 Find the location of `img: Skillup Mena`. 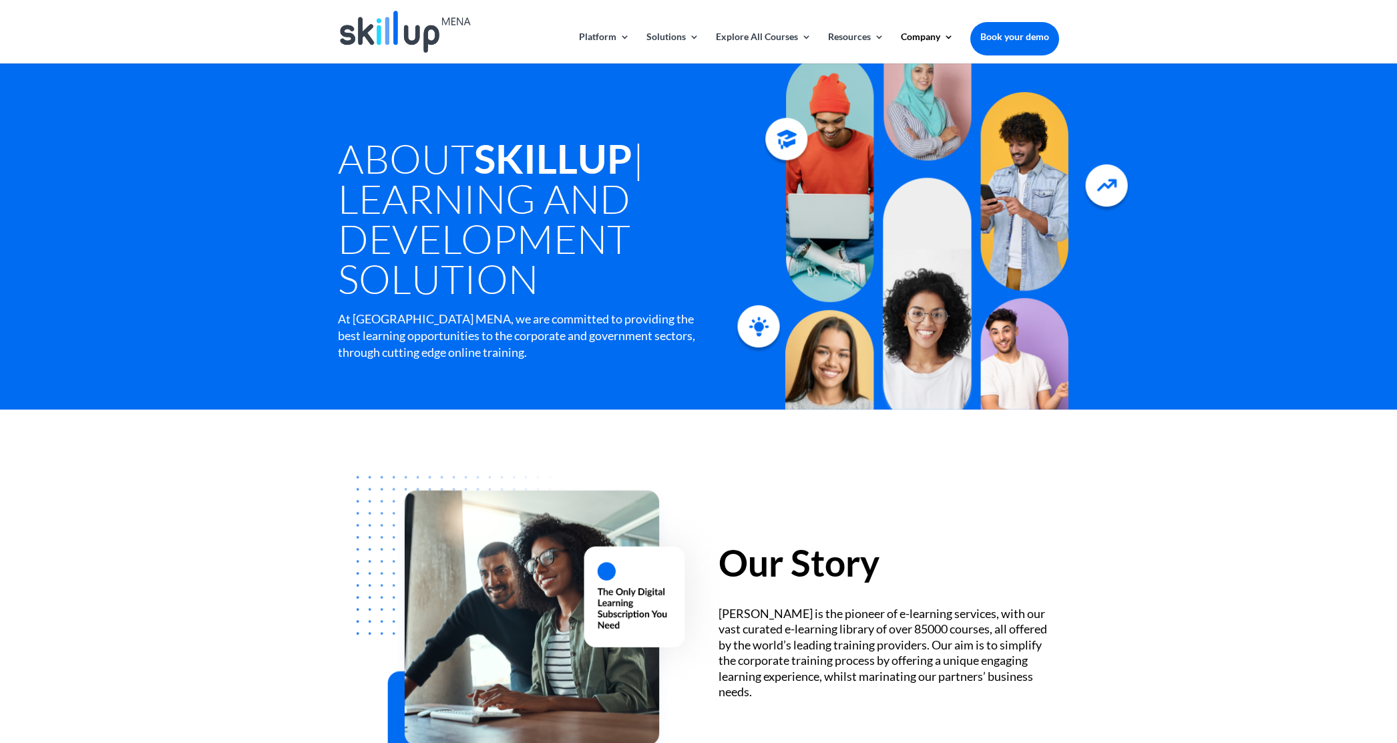

img: Skillup Mena is located at coordinates (405, 31).